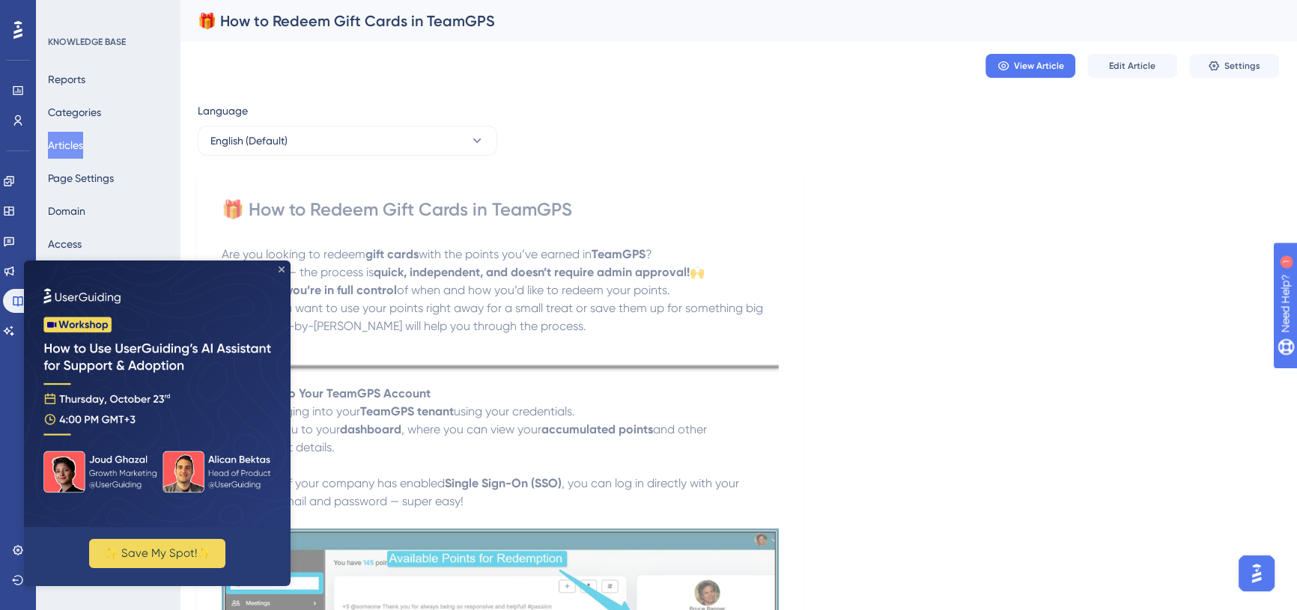  What do you see at coordinates (471, 429) in the screenshot?
I see `span: , where you can view your` at bounding box center [471, 429].